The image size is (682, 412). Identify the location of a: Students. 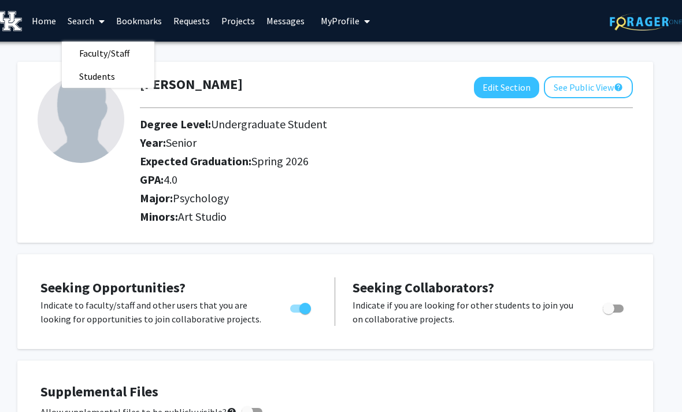
(108, 76).